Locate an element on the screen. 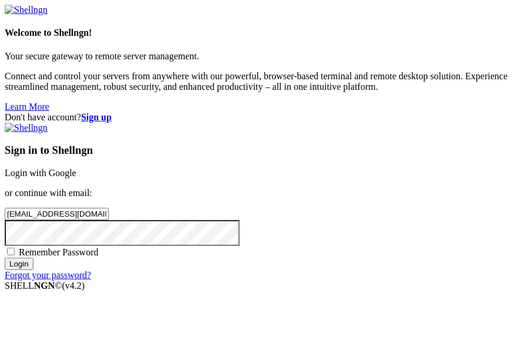 This screenshot has width=521, height=344. span: Remember Password is located at coordinates (59, 252).